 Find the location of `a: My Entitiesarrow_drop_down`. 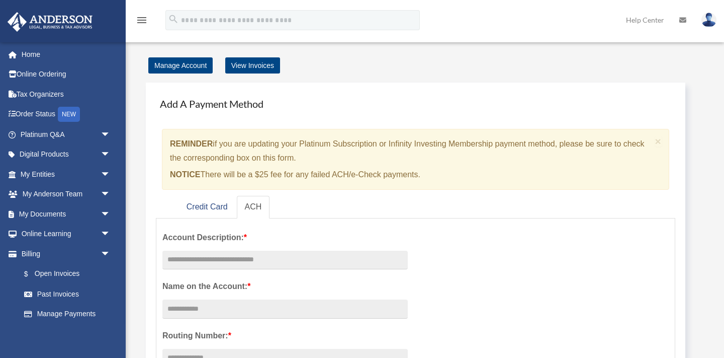

a: My Entitiesarrow_drop_down is located at coordinates (66, 174).